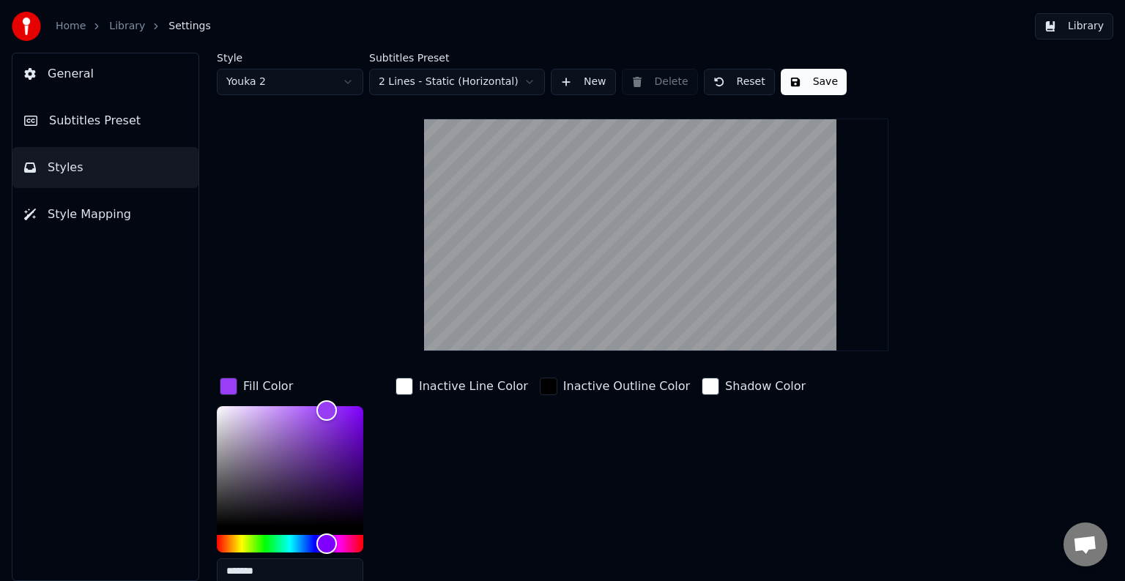 This screenshot has width=1125, height=581. Describe the element at coordinates (813, 82) in the screenshot. I see `button: Save` at that location.